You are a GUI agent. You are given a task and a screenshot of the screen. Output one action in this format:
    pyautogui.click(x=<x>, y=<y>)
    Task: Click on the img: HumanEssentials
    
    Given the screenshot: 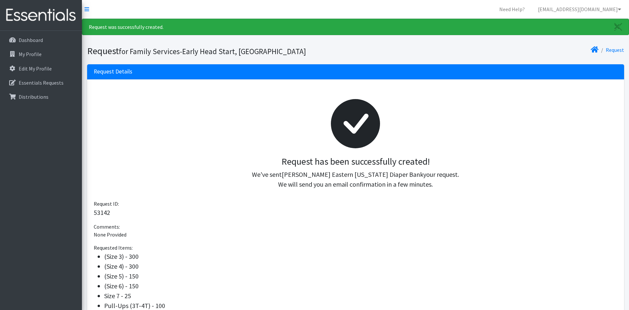 What is the action you would take?
    pyautogui.click(x=41, y=15)
    